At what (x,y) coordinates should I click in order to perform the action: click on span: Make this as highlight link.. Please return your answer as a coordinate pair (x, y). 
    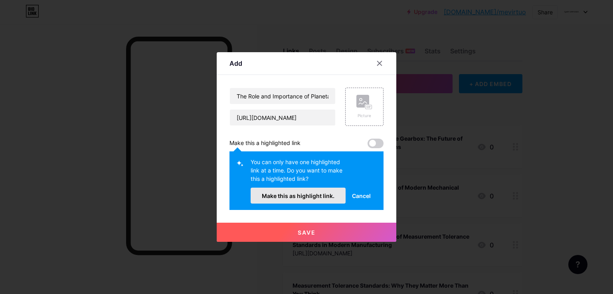
    Looking at the image, I should click on (298, 196).